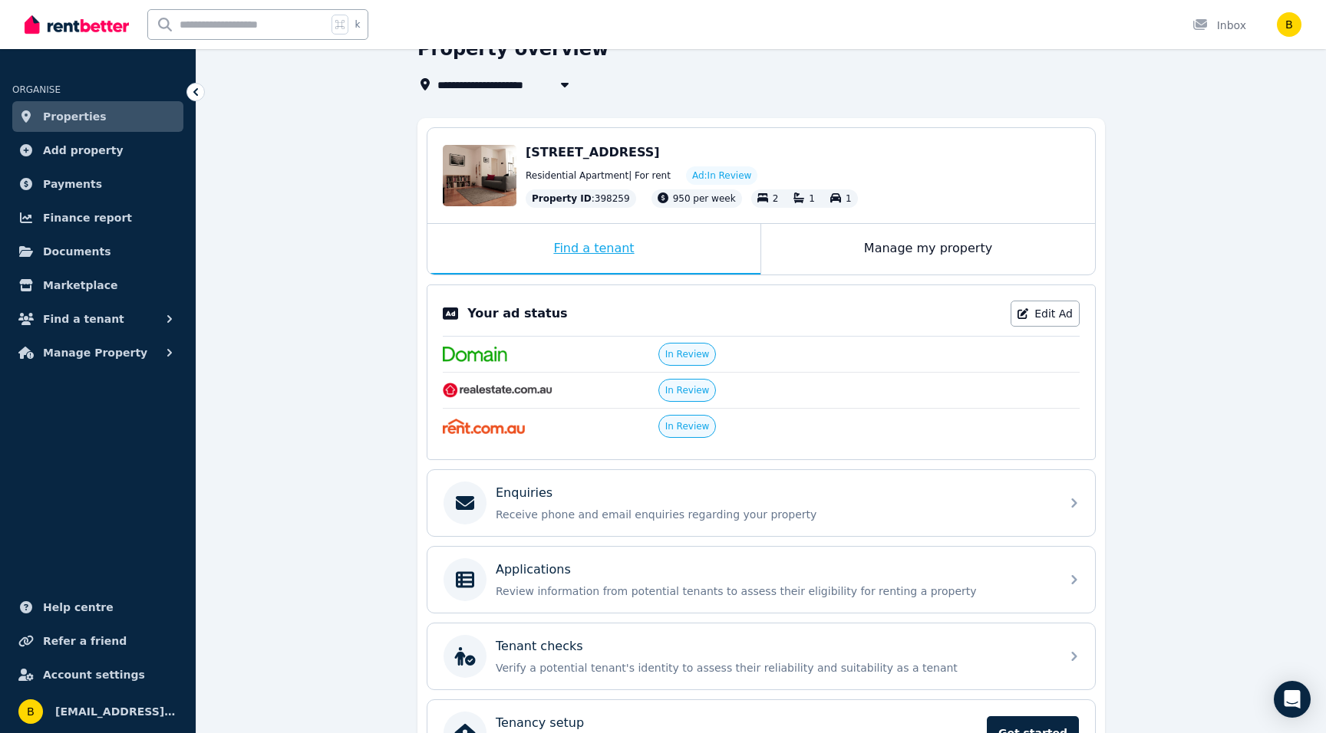 This screenshot has height=733, width=1326. Describe the element at coordinates (97, 608) in the screenshot. I see `a: Help centre` at that location.